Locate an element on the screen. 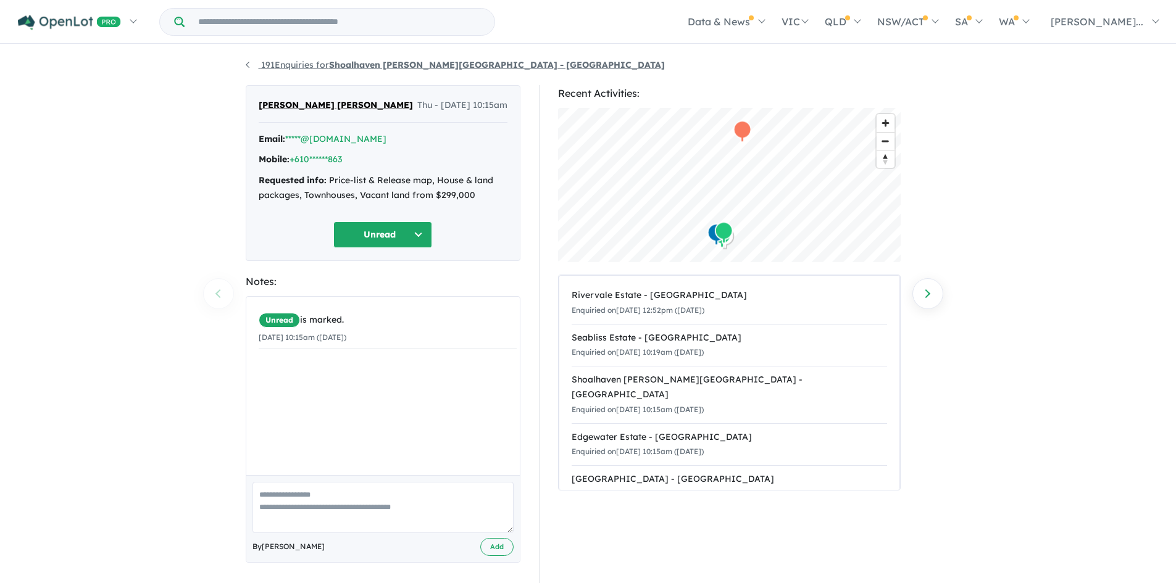 This screenshot has width=1176, height=583. button: Unread is located at coordinates (383, 235).